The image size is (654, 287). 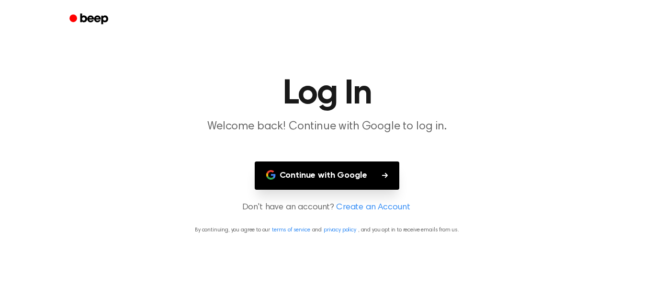 I want to click on p: Don't have an account?, so click(x=327, y=207).